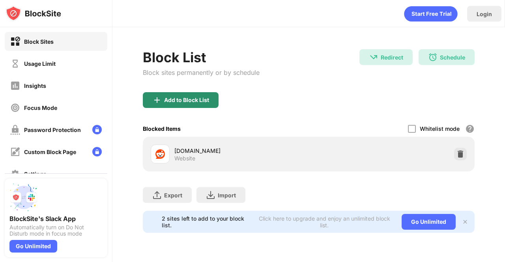 The height and width of the screenshot is (262, 505). Describe the element at coordinates (391, 57) in the screenshot. I see `div: Redirect` at that location.